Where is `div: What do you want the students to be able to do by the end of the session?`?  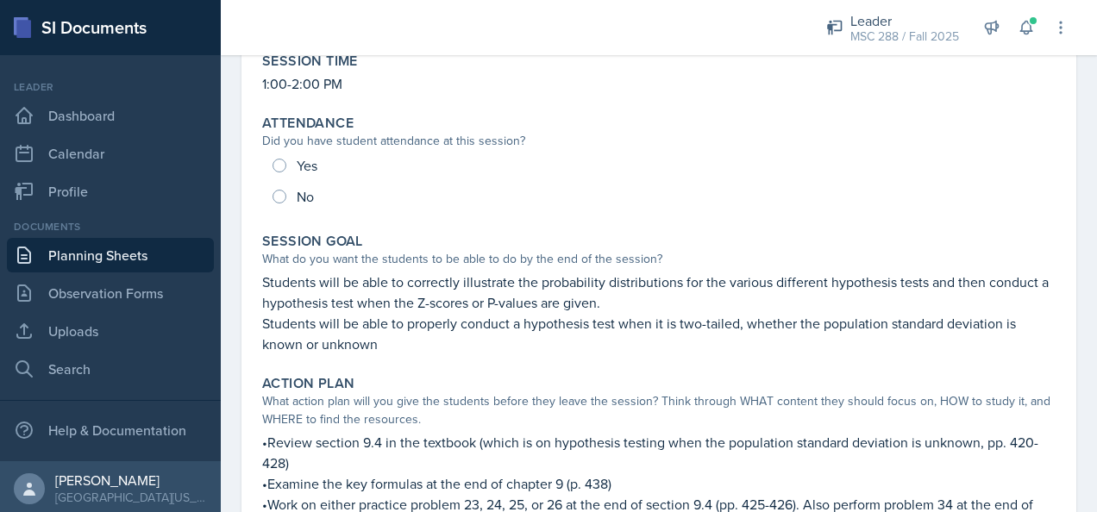
div: What do you want the students to be able to do by the end of the session? is located at coordinates (659, 259).